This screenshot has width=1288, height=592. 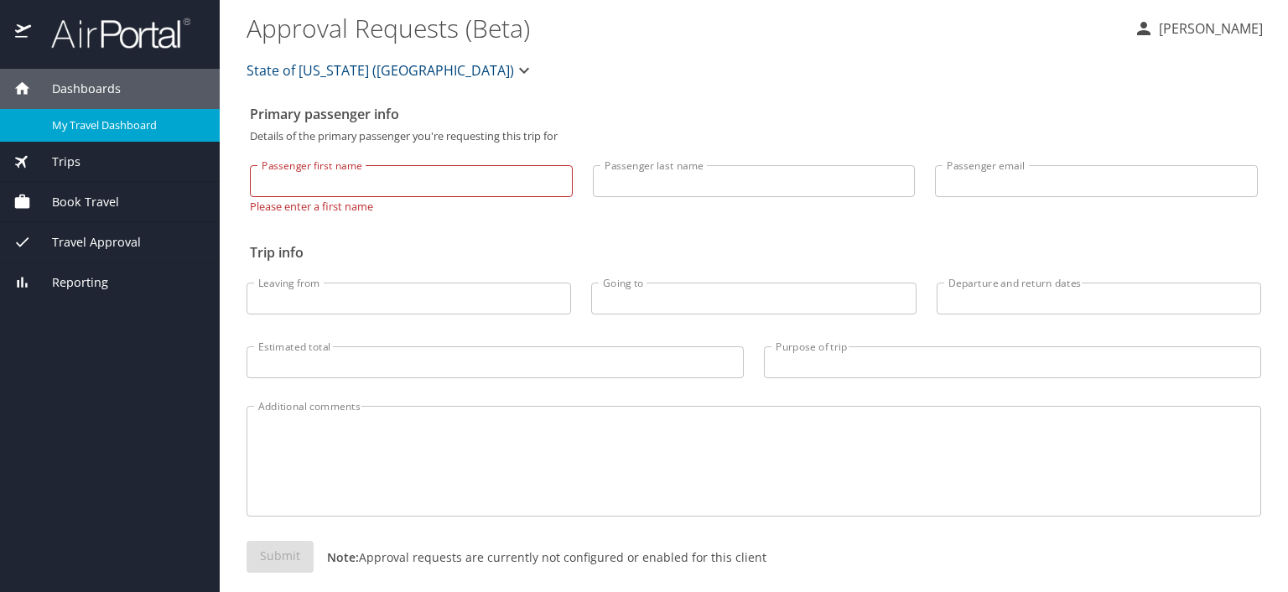 What do you see at coordinates (683, 28) in the screenshot?
I see `h1: Approval Requests (Beta)` at bounding box center [683, 28].